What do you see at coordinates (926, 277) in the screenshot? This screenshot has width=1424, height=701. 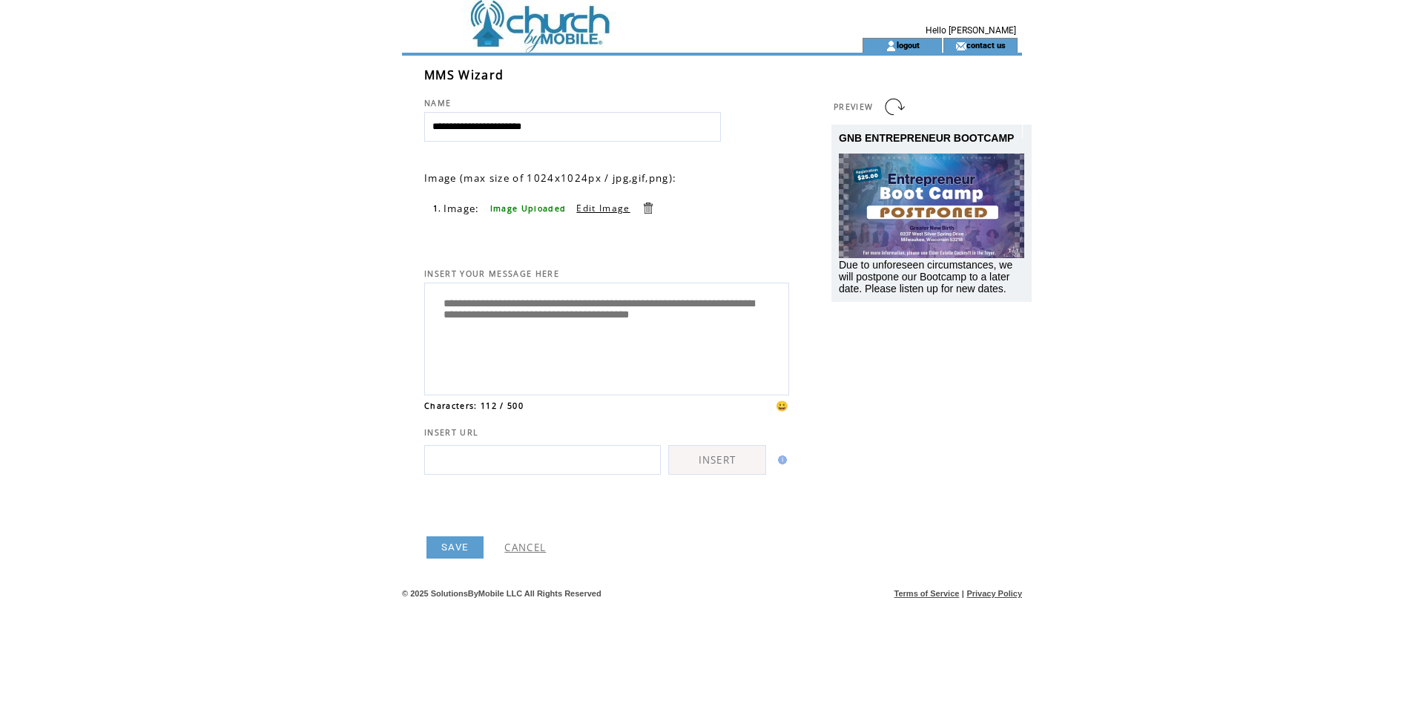 I see `span: Due to unforeseen circumstances, we will postpone our Bootcamp to a later date. Please listen up ...` at bounding box center [926, 277].